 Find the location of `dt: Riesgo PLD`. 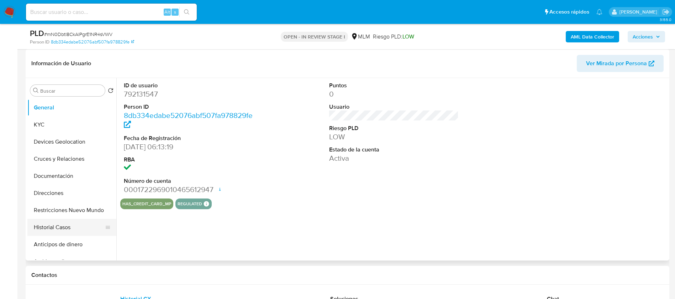

dt: Riesgo PLD is located at coordinates (394, 128).